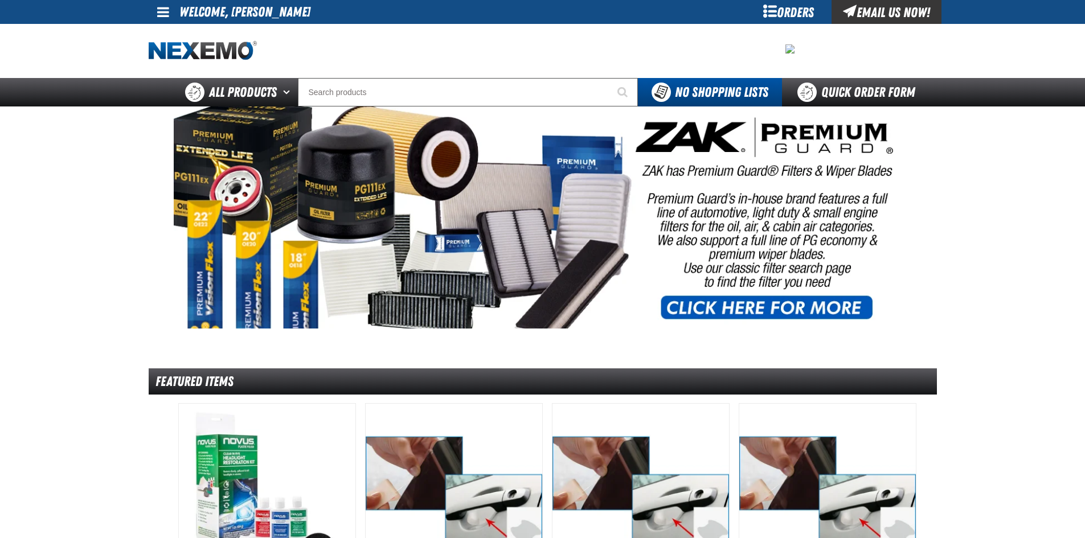 The height and width of the screenshot is (538, 1085). I want to click on input: Search, so click(467, 92).